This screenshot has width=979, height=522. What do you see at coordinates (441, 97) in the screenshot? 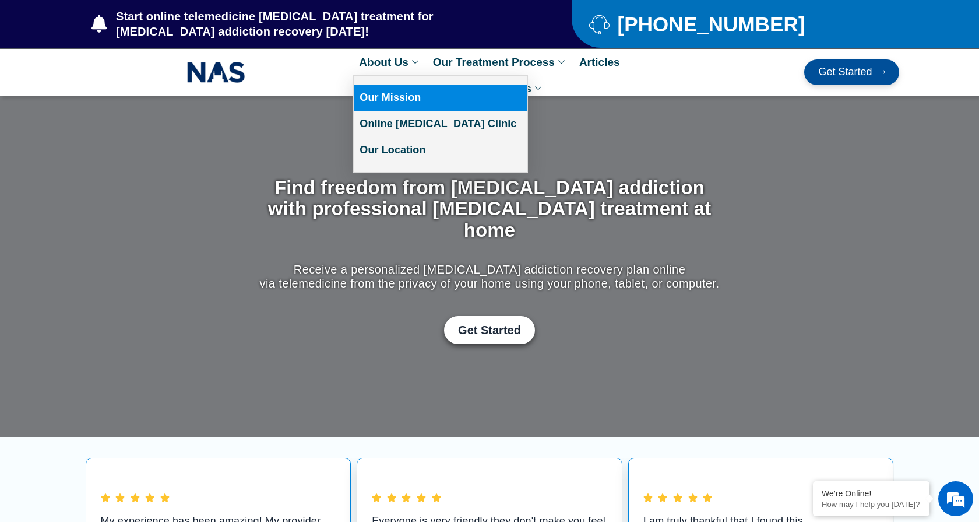
I see `a: Our Mission` at bounding box center [441, 97].